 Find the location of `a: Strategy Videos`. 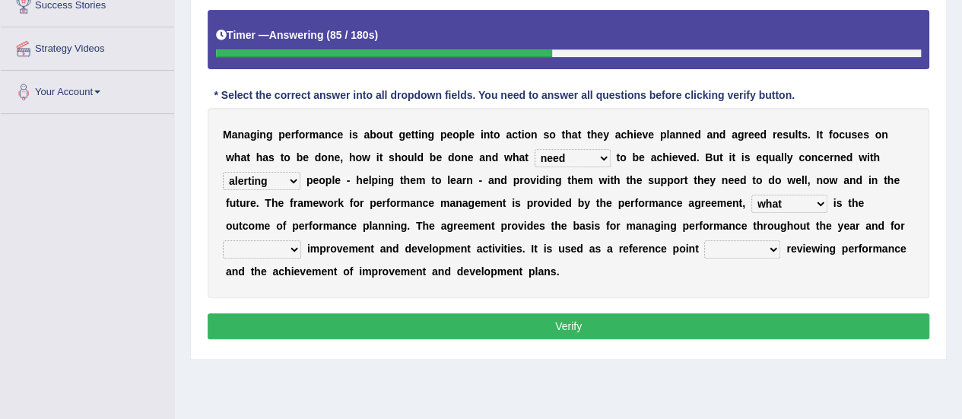

a: Strategy Videos is located at coordinates (87, 46).